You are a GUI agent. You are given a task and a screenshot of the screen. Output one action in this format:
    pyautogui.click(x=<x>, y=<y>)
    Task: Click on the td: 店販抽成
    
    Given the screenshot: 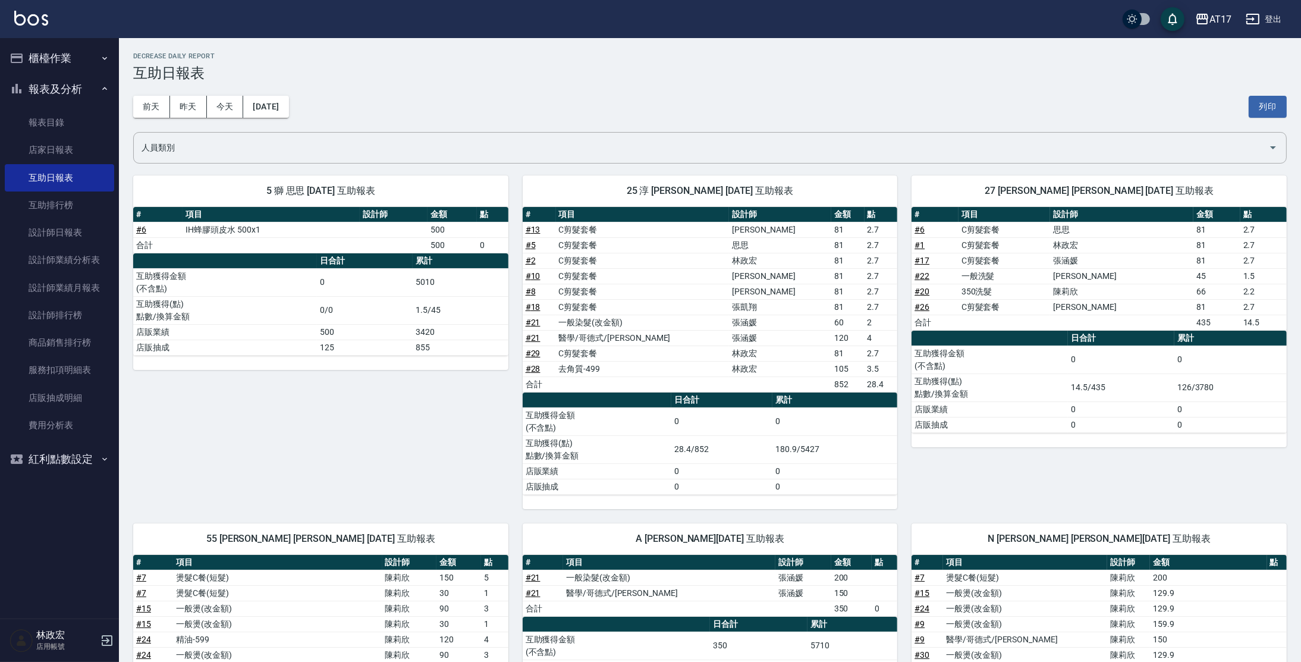 What is the action you would take?
    pyautogui.click(x=225, y=347)
    